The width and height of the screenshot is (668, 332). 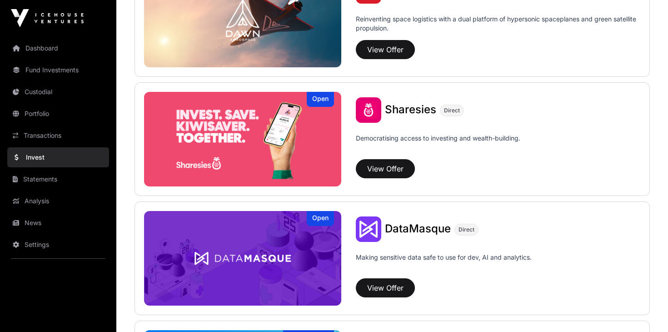 I want to click on p: Making sensitive data safe to use for dev, AI and analytics., so click(x=444, y=264).